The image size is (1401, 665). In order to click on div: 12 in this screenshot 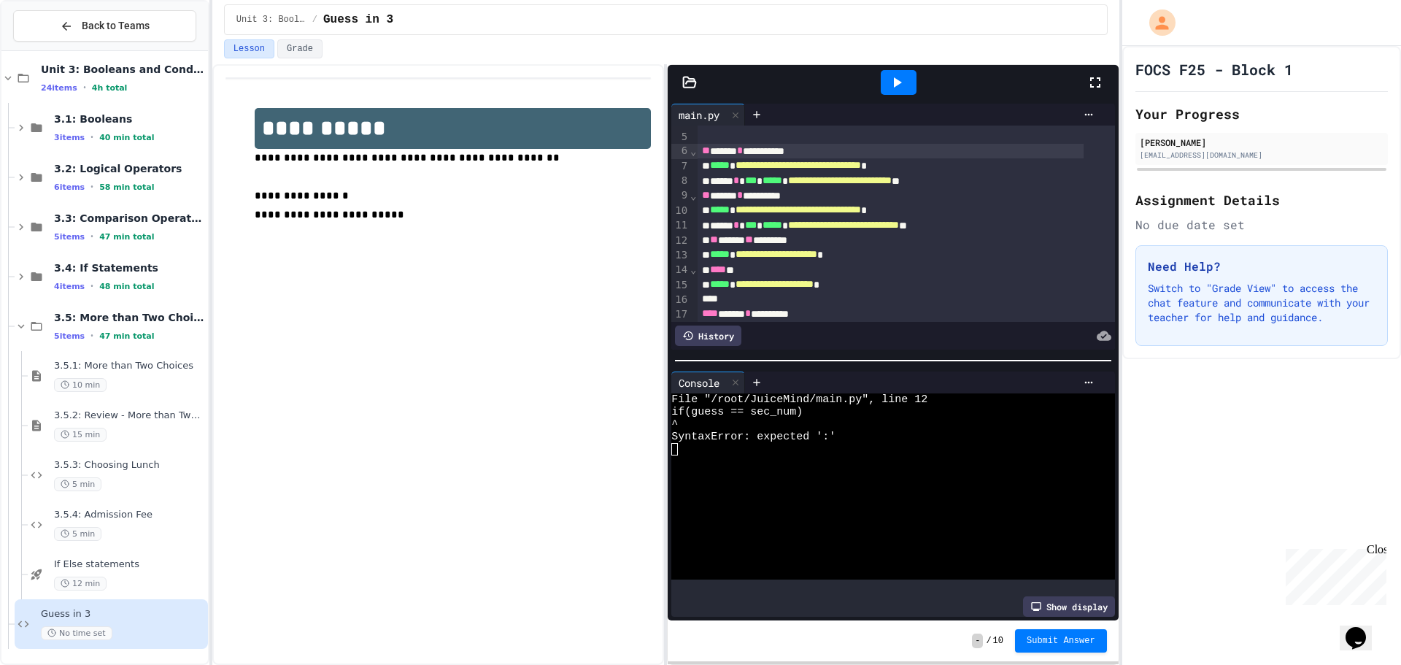, I will do `click(680, 241)`.